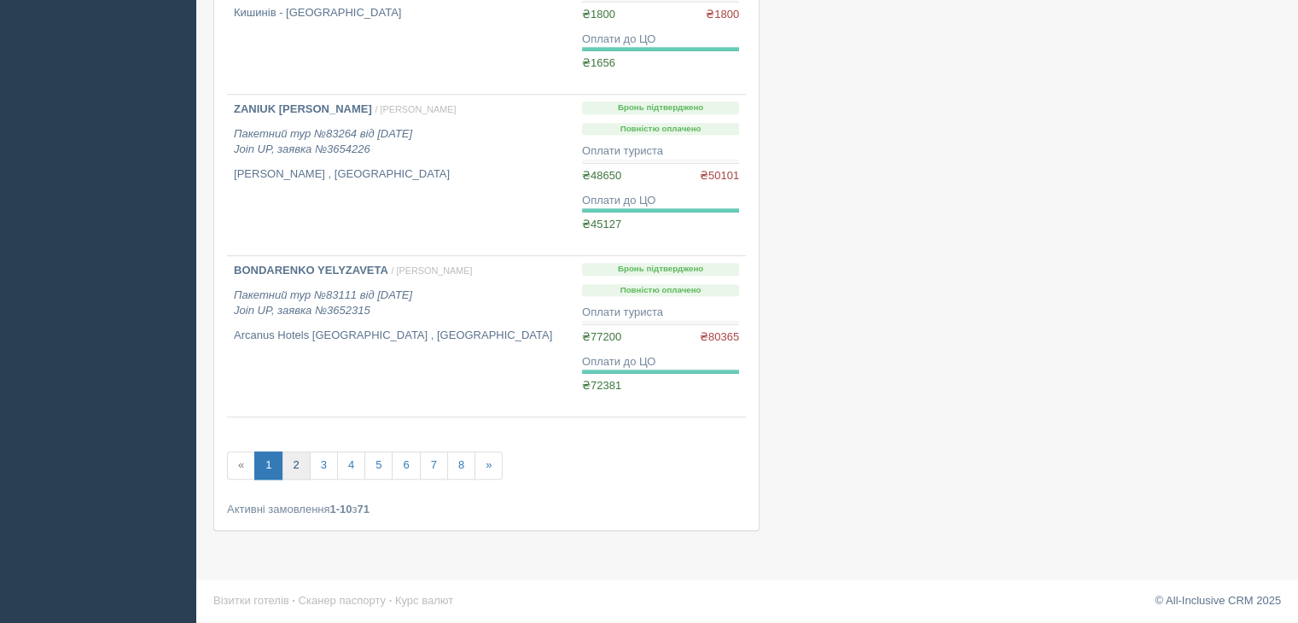 Image resolution: width=1298 pixels, height=623 pixels. I want to click on span: ₴50101, so click(719, 176).